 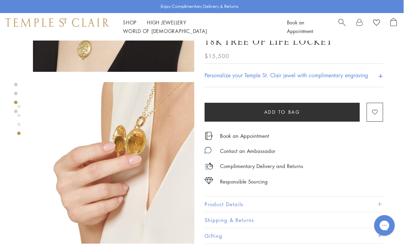 What do you see at coordinates (208, 150) in the screenshot?
I see `img: MessageIcon-01_2.svg` at bounding box center [208, 150].